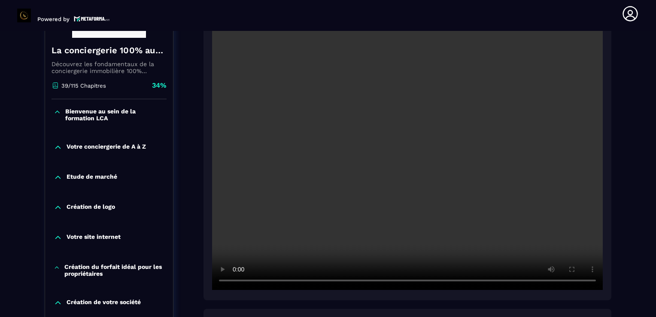  I want to click on img: logo-branding, so click(24, 15).